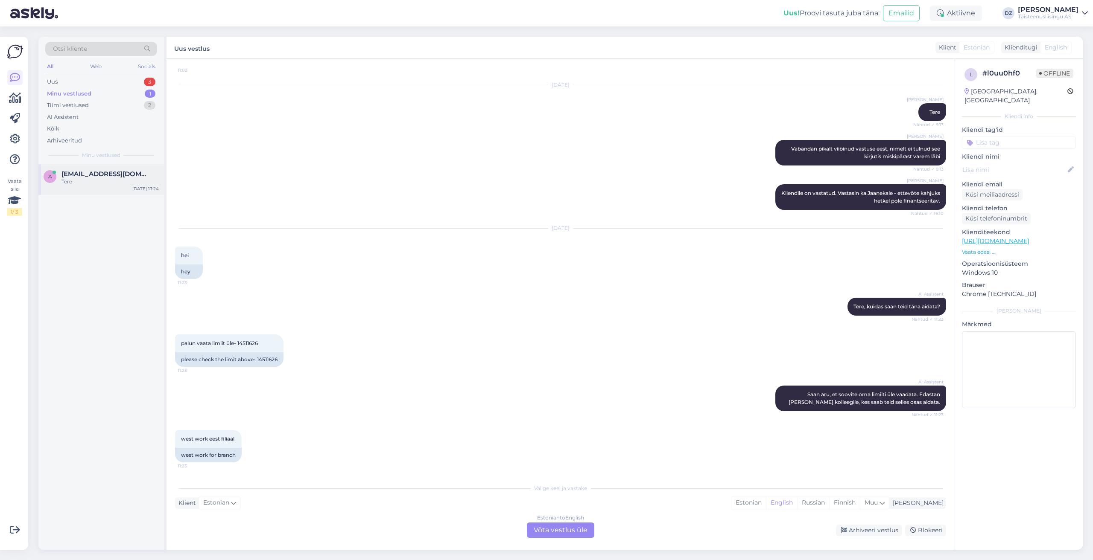 The height and width of the screenshot is (560, 1093). Describe the element at coordinates (150, 94) in the screenshot. I see `div: 1` at that location.